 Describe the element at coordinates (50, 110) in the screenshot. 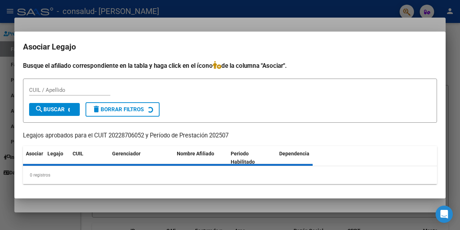

I see `span: Buscar` at that location.